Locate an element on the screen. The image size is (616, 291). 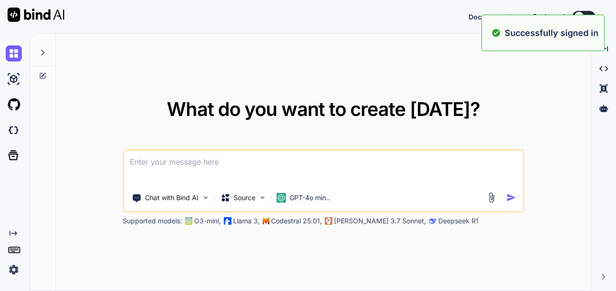
p: Codestral 25.01, is located at coordinates (296, 221).